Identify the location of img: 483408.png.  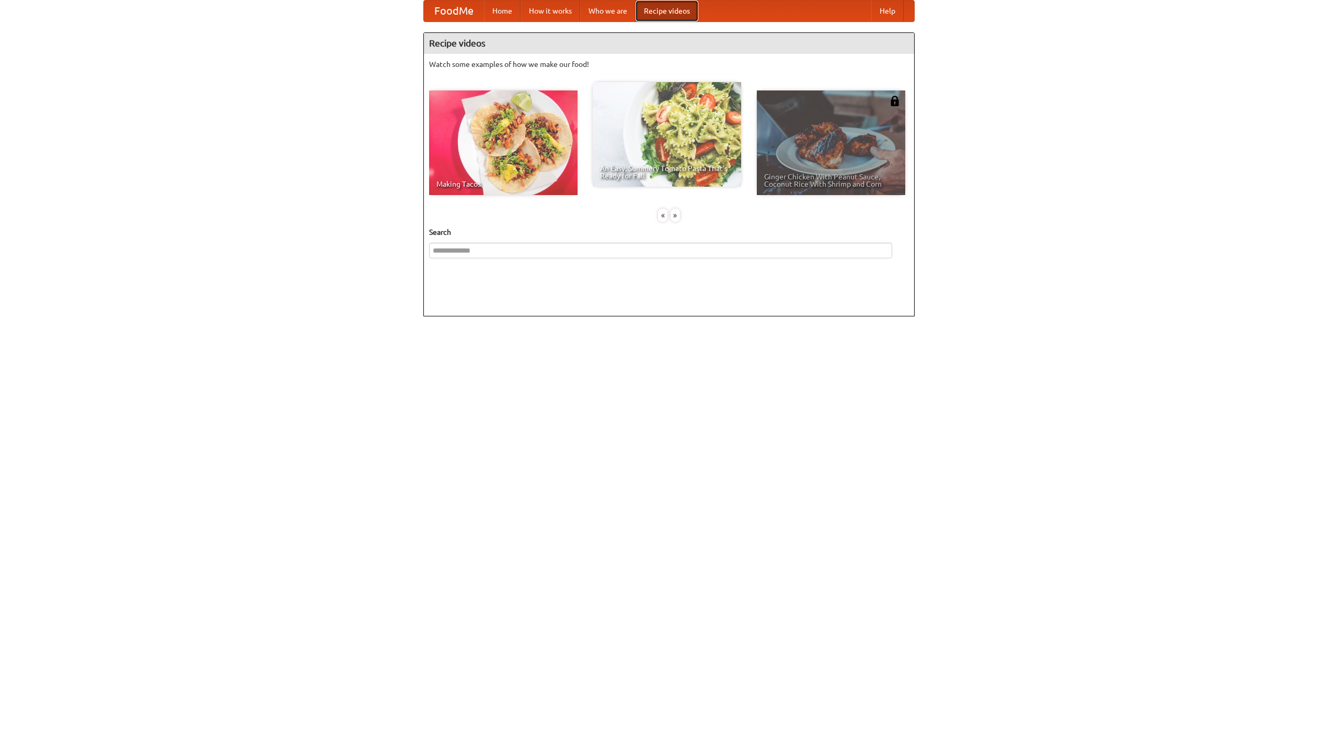
(895, 101).